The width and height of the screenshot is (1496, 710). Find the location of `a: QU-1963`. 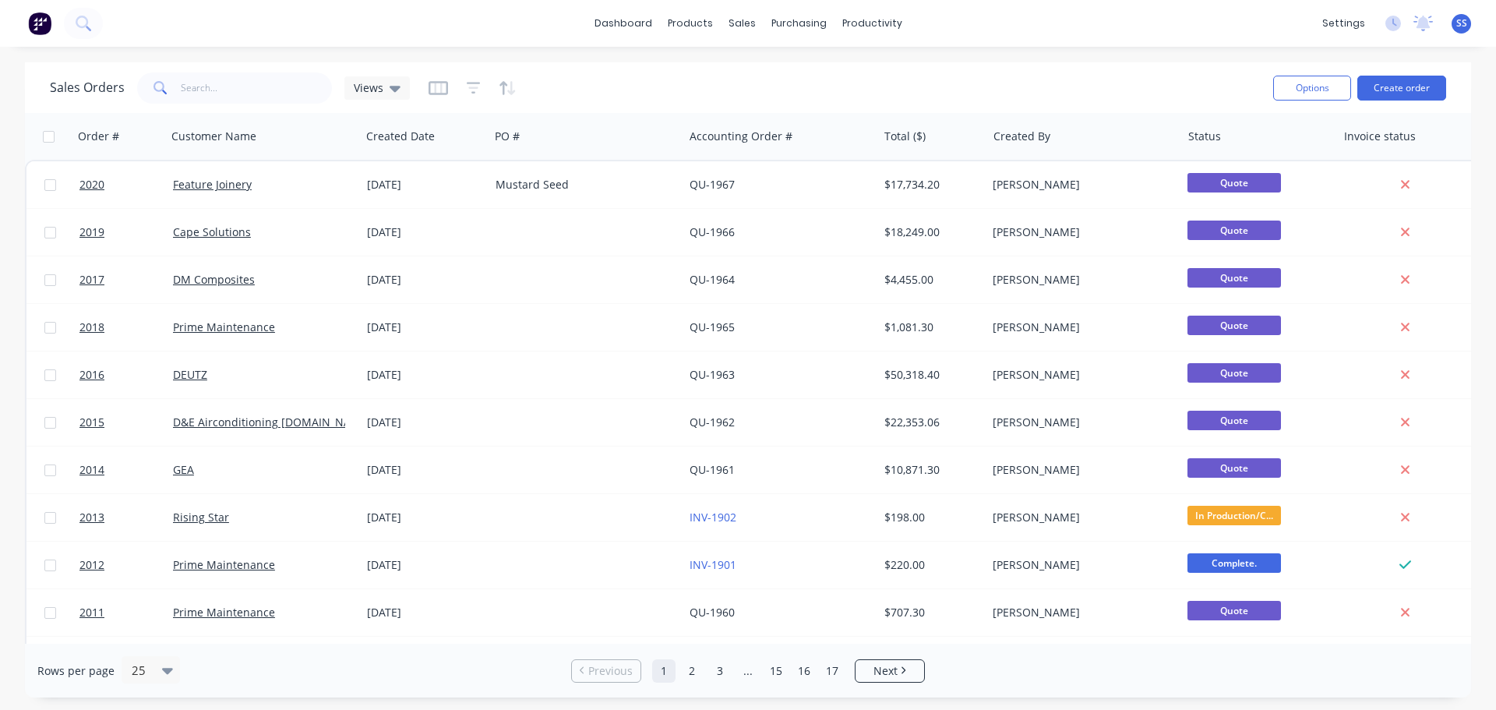

a: QU-1963 is located at coordinates (712, 374).